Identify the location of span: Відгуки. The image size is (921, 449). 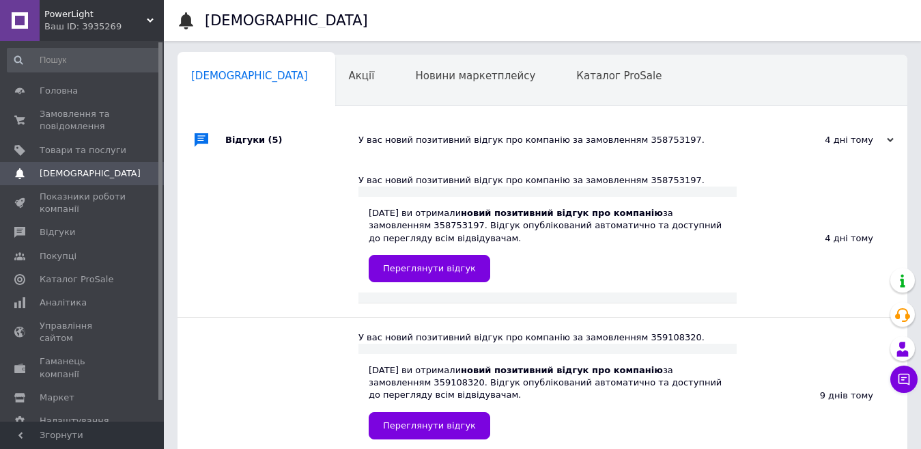
(57, 232).